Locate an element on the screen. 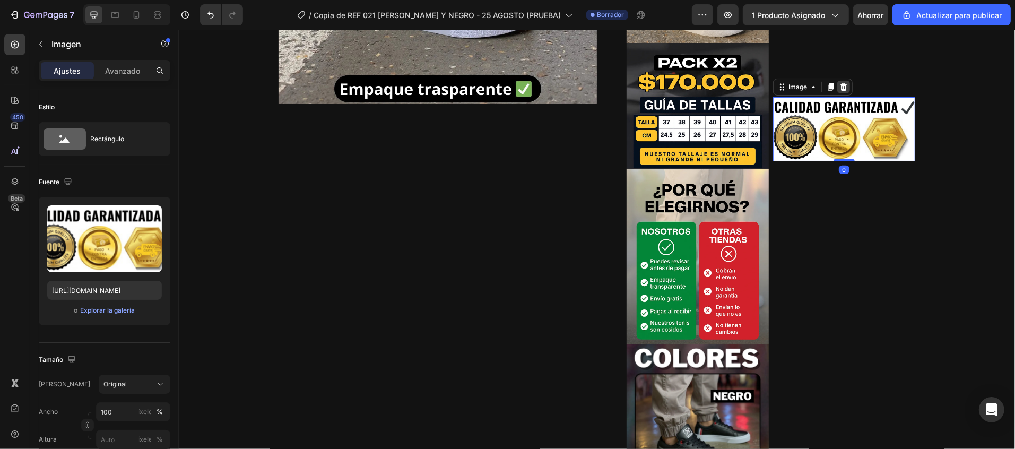  font: Ajustes is located at coordinates (67, 71).